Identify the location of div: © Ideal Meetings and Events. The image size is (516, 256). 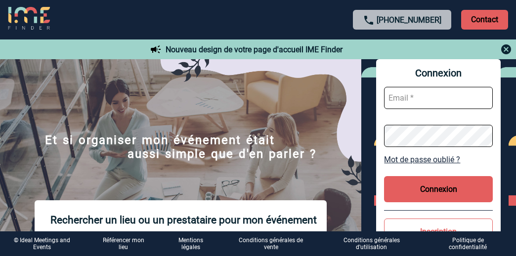
(42, 244).